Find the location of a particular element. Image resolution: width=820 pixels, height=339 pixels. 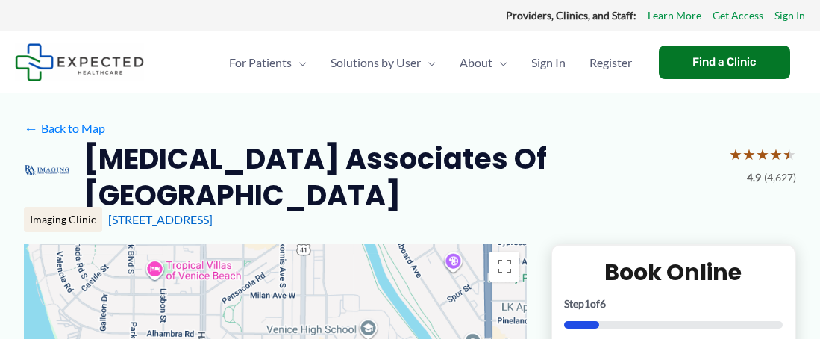

a: ←Back to Map is located at coordinates (64, 128).